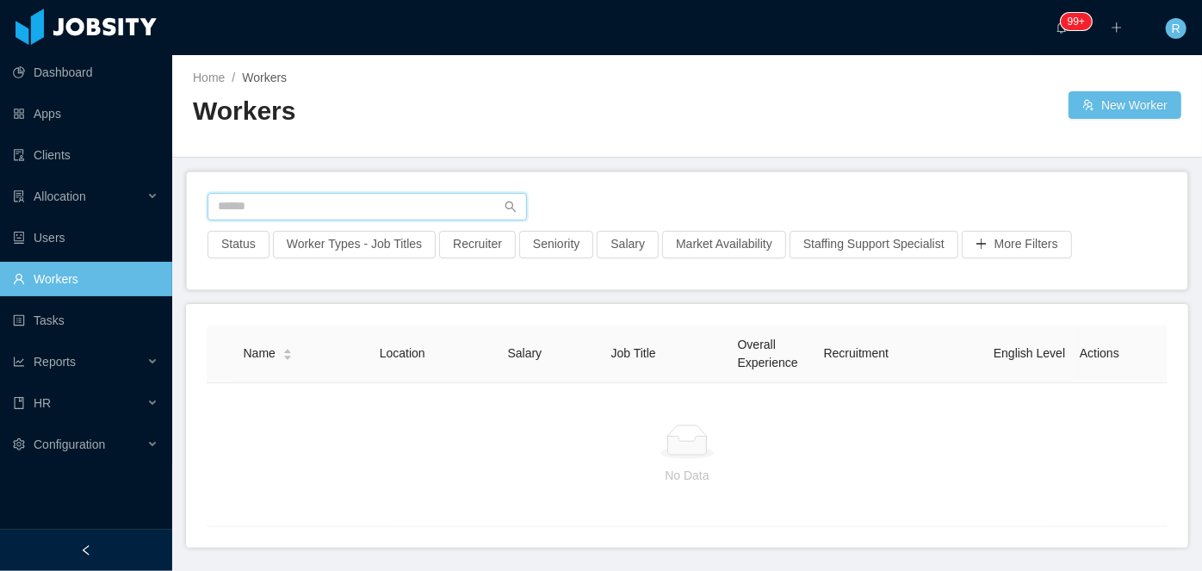 The image size is (1202, 571). I want to click on button: Seniority, so click(556, 245).